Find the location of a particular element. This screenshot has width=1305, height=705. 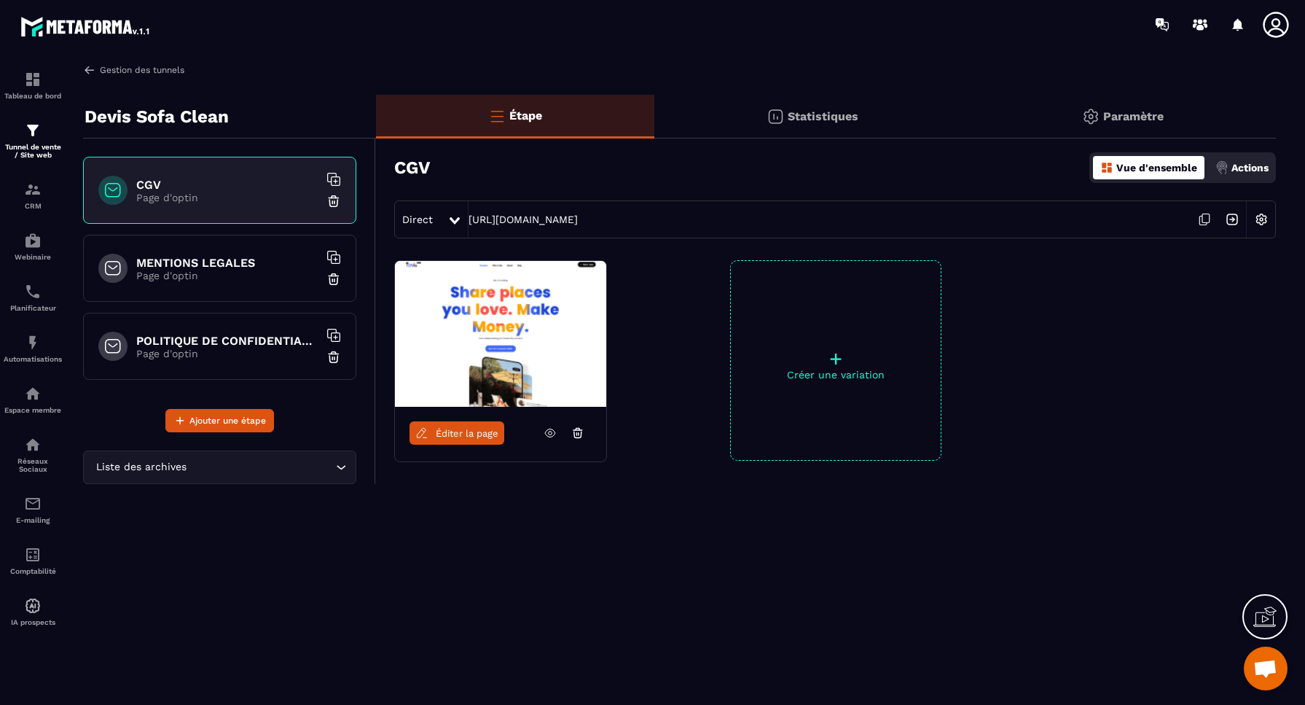

p: Tunnel de vente / Site web is located at coordinates (33, 151).